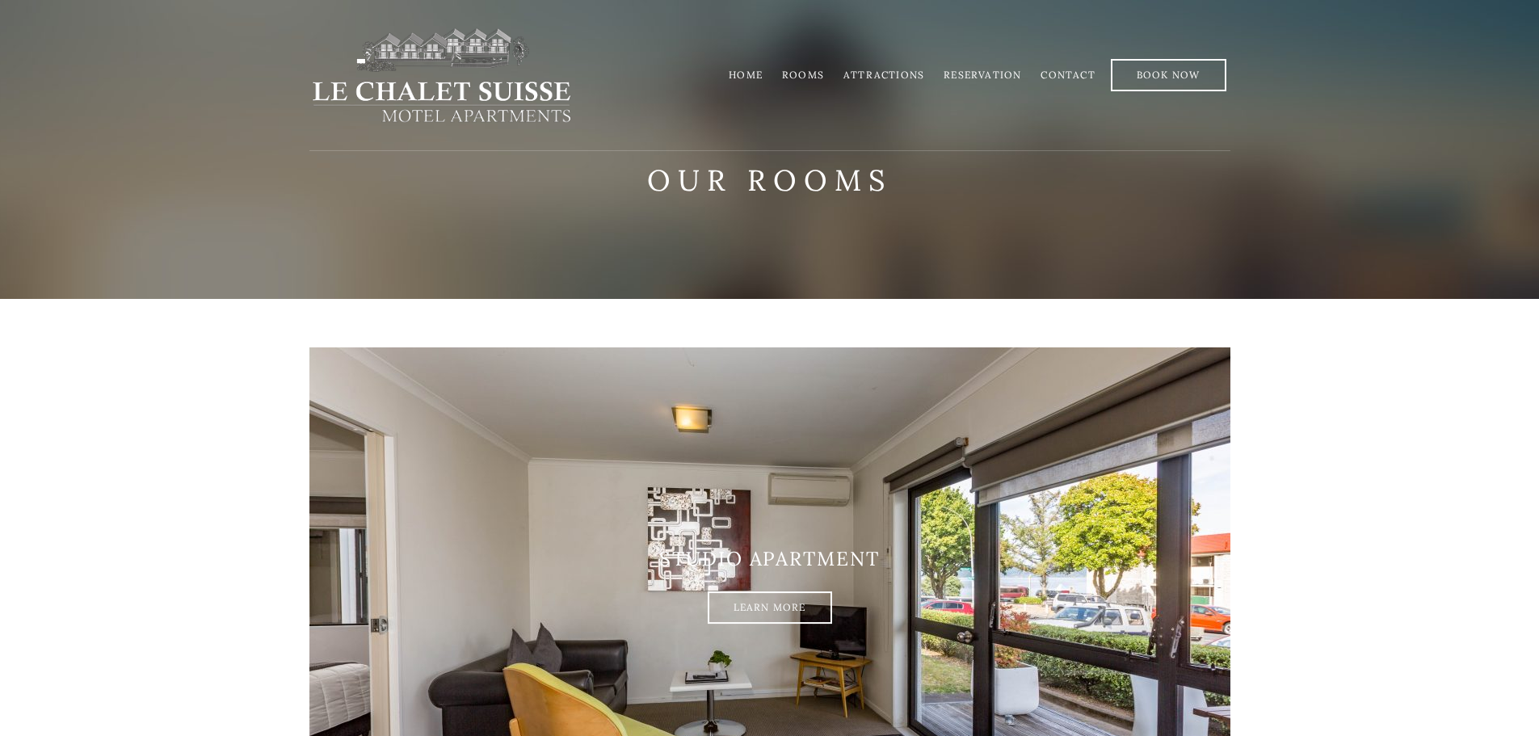 Image resolution: width=1539 pixels, height=736 pixels. Describe the element at coordinates (1168, 75) in the screenshot. I see `a: Book Now` at that location.